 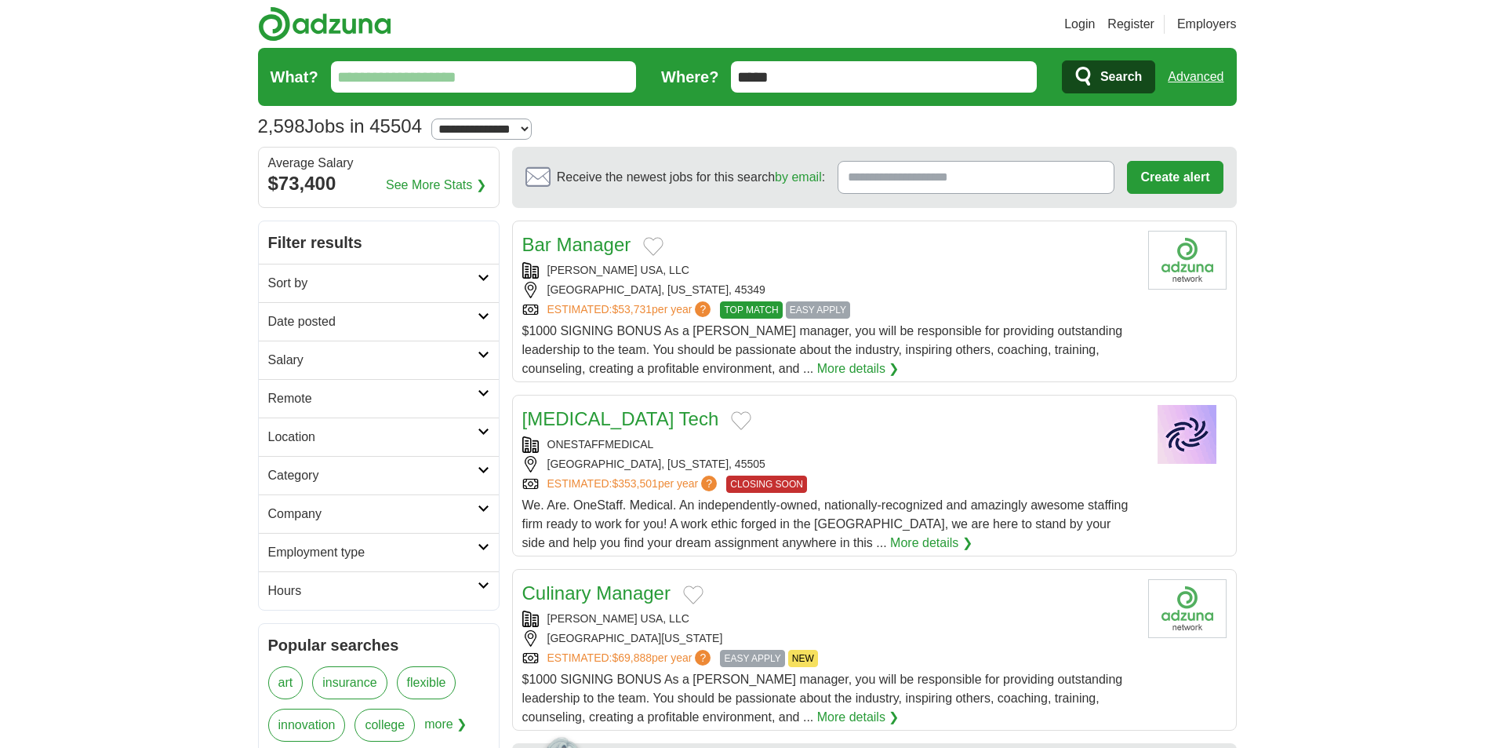 I want to click on a: Sort by, so click(x=379, y=282).